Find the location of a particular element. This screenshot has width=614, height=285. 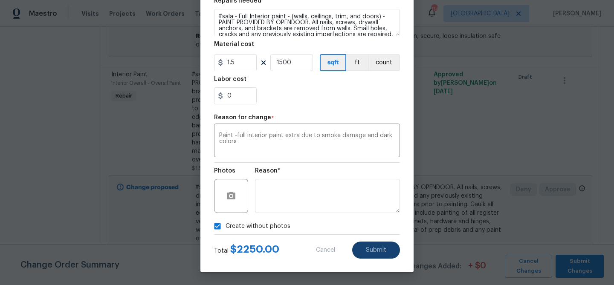

button: ft is located at coordinates (357, 63).